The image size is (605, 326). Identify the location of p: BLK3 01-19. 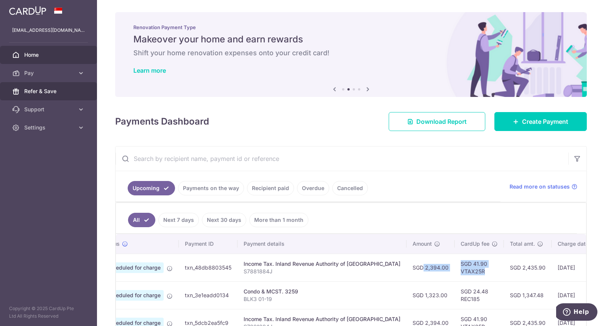
(322, 299).